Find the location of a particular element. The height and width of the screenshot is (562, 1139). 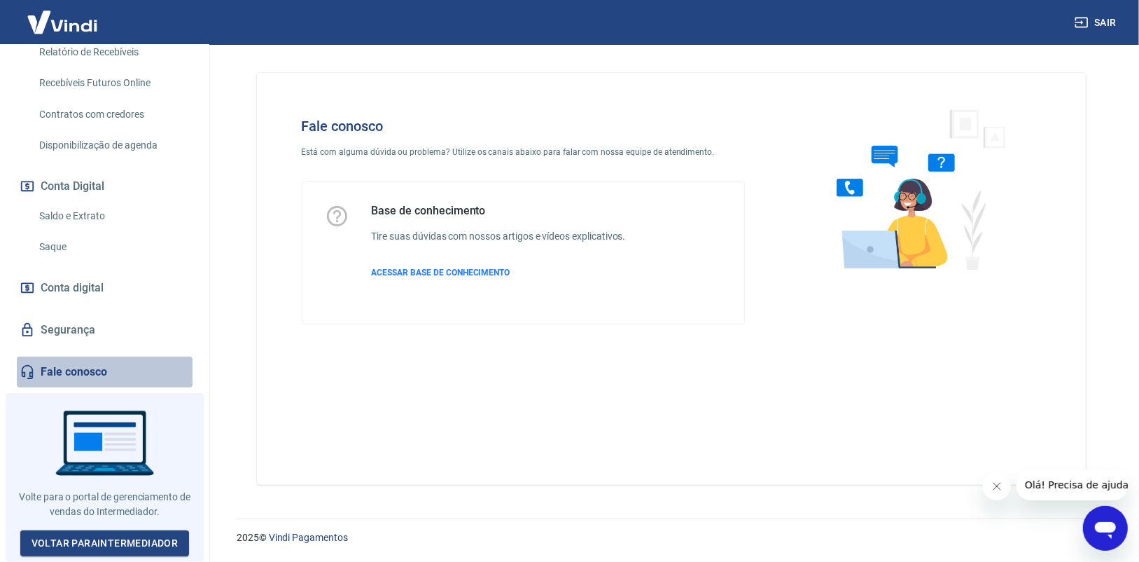

h5: Base de conhecimento is located at coordinates (499, 211).